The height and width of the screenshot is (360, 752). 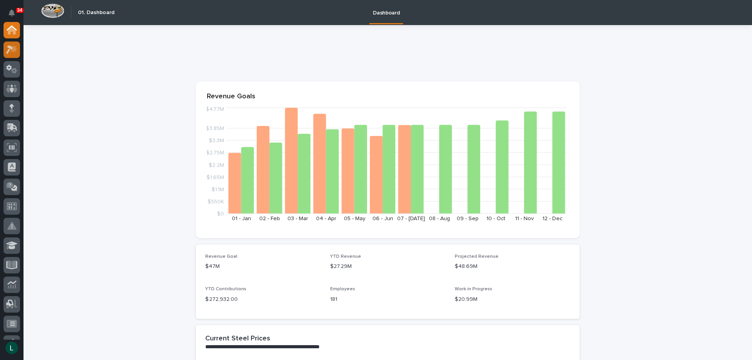 I want to click on p: 34, so click(x=20, y=10).